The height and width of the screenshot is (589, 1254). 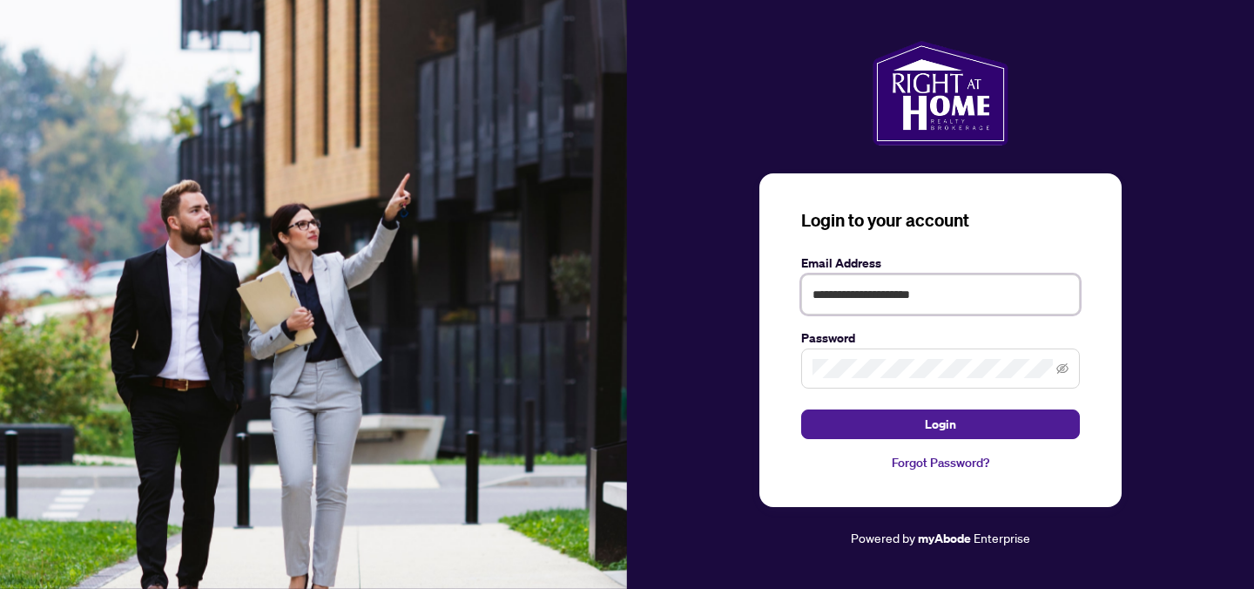 What do you see at coordinates (1063, 368) in the screenshot?
I see `span: eye-invisible` at bounding box center [1063, 368].